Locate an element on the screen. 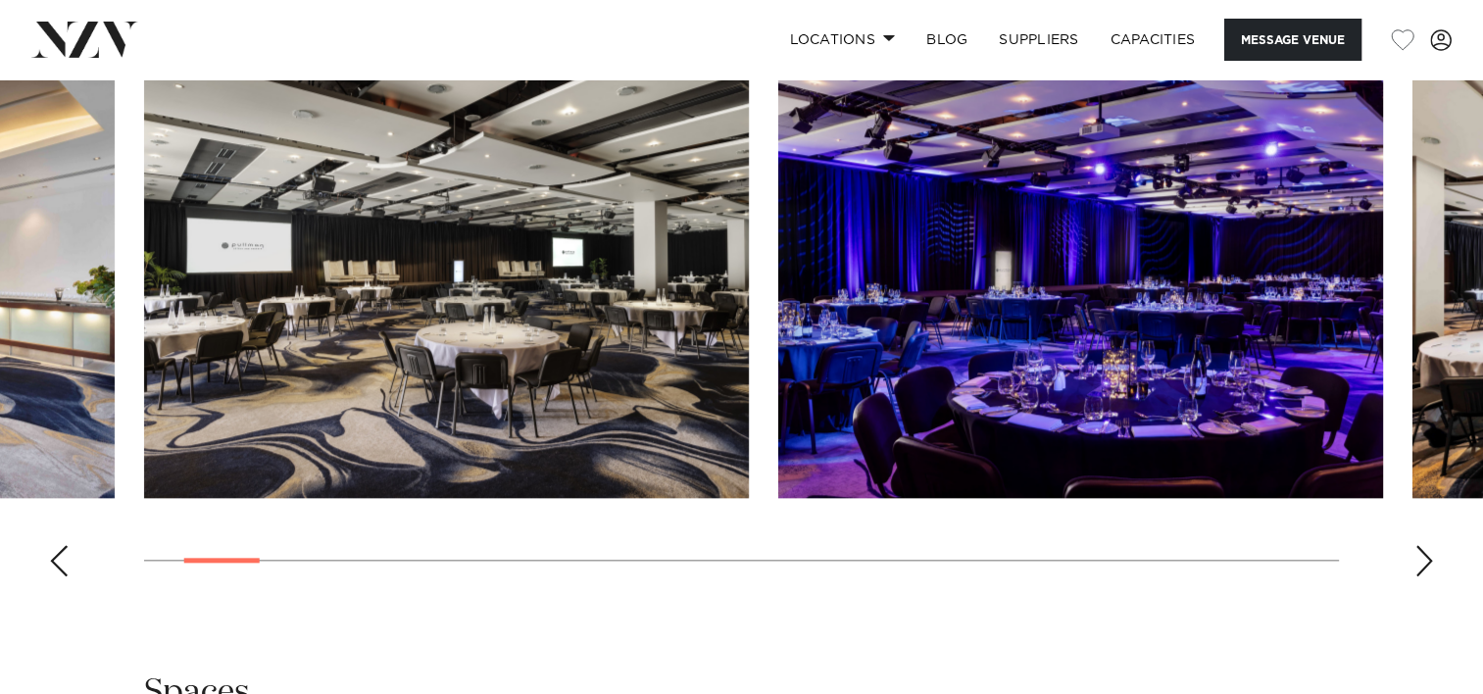 This screenshot has height=694, width=1483. button: Message Venue is located at coordinates (1293, 39).